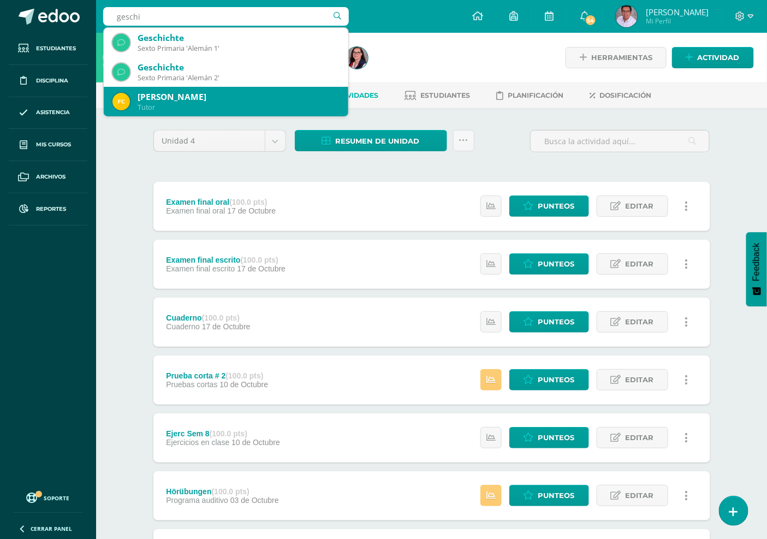 Image resolution: width=767 pixels, height=539 pixels. What do you see at coordinates (183, 326) in the screenshot?
I see `span: Cuaderno` at bounding box center [183, 326].